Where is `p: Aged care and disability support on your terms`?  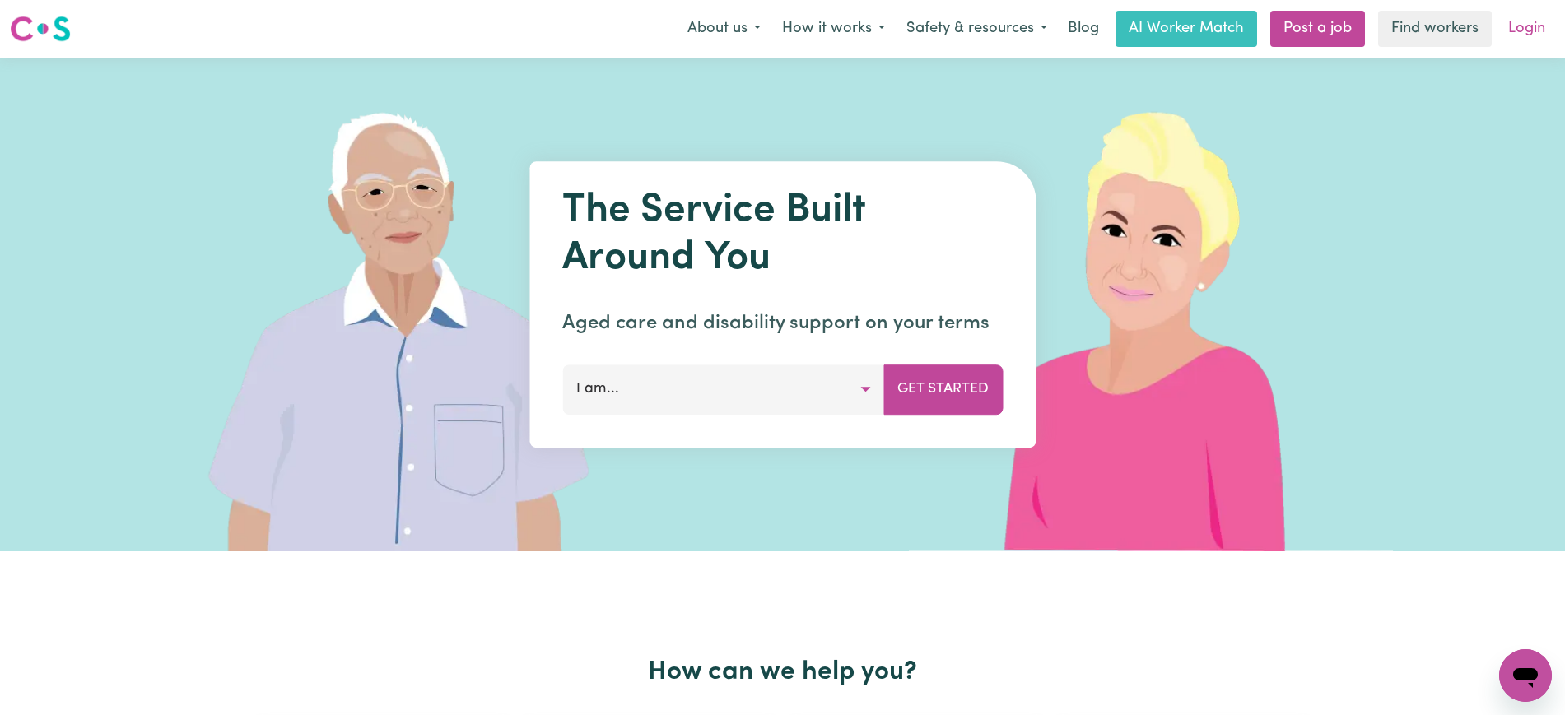 p: Aged care and disability support on your terms is located at coordinates (782, 323).